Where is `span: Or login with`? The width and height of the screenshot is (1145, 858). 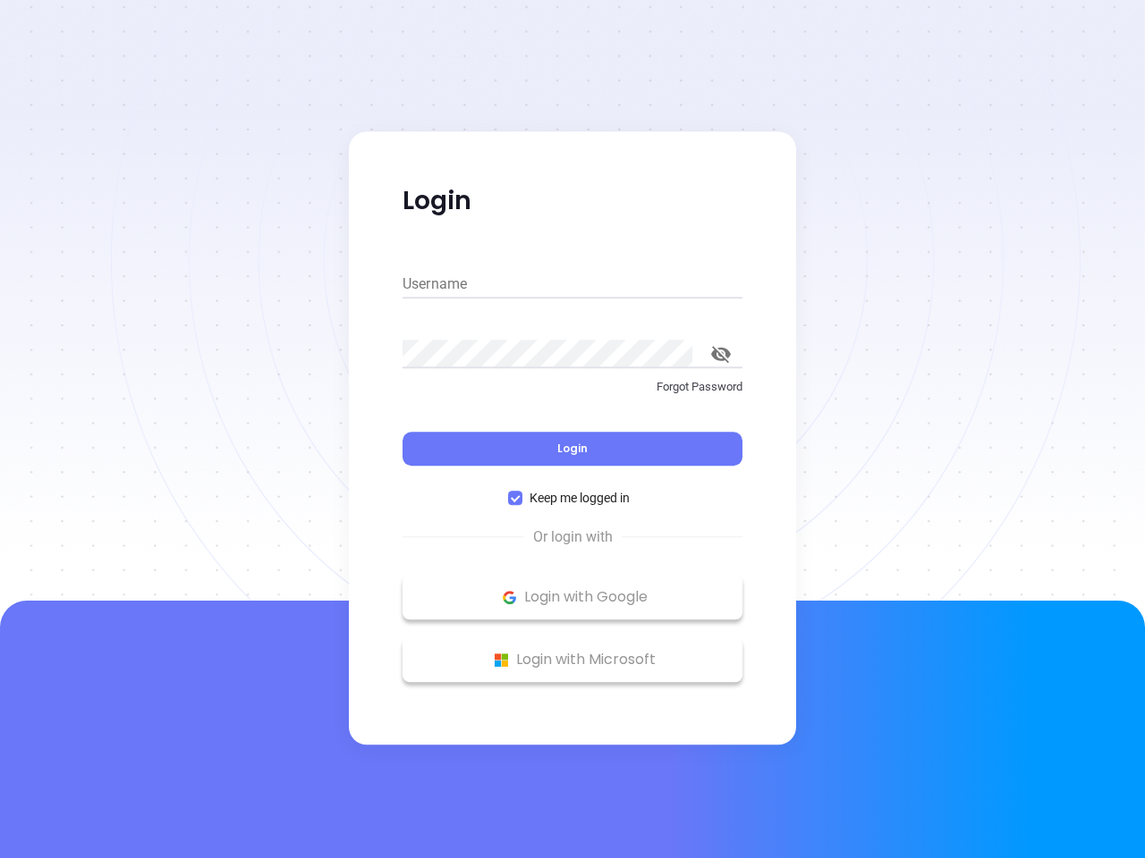 span: Or login with is located at coordinates (572, 537).